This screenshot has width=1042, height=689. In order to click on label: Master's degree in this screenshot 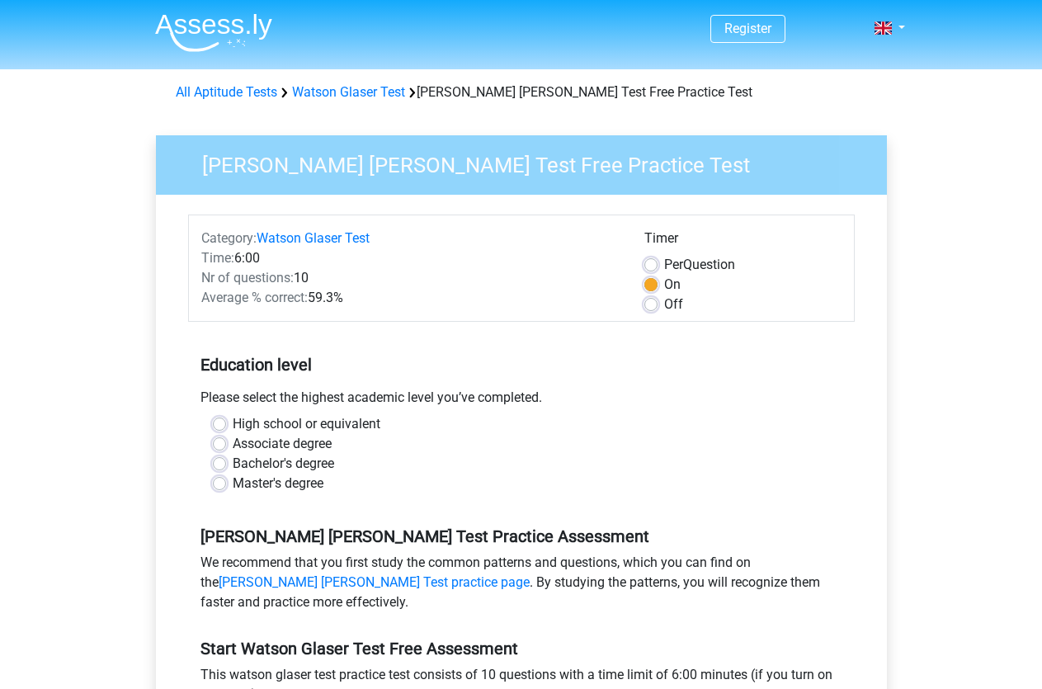, I will do `click(278, 484)`.